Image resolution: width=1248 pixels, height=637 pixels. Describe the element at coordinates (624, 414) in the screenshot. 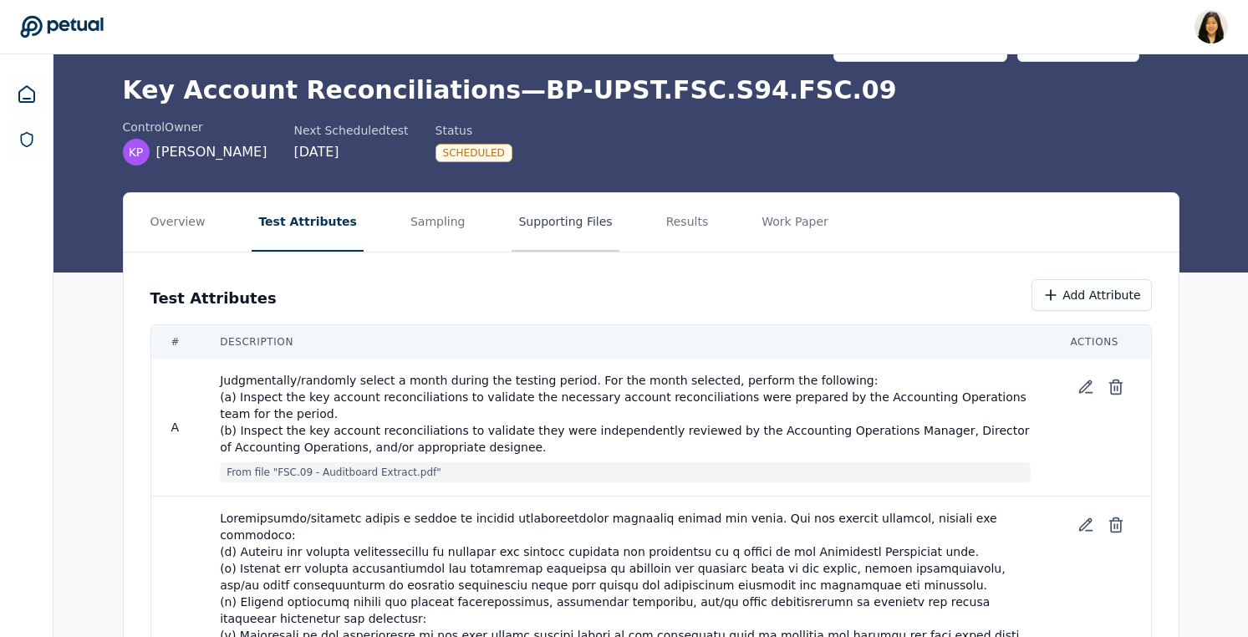

I see `span: Judgmentally/randomly select a month during the testing period. For the month selected, perform t...` at that location.